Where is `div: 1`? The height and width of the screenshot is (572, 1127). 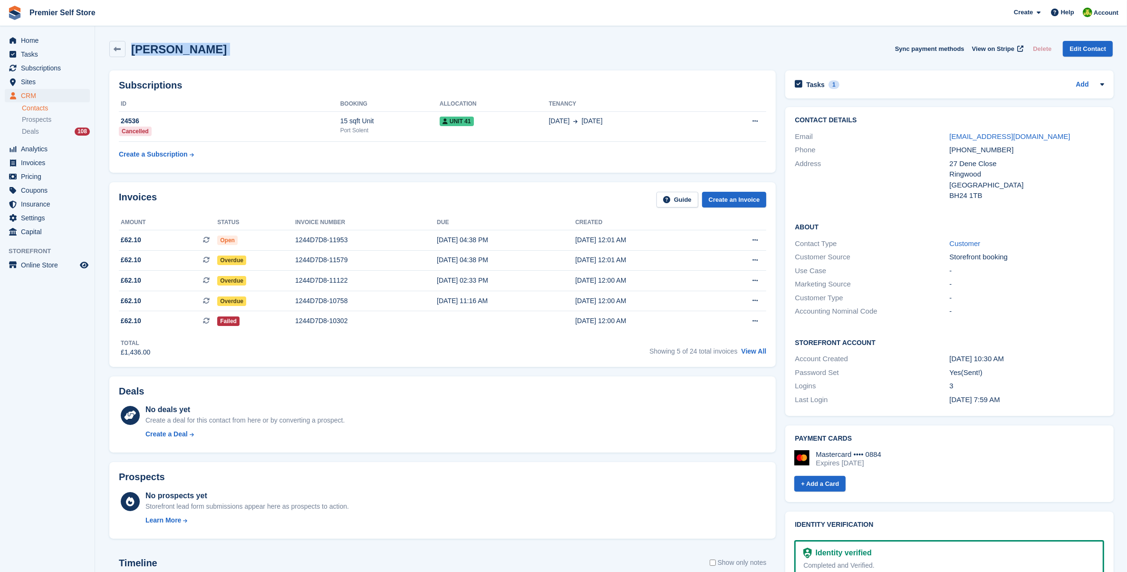
div: 1 is located at coordinates (834, 85).